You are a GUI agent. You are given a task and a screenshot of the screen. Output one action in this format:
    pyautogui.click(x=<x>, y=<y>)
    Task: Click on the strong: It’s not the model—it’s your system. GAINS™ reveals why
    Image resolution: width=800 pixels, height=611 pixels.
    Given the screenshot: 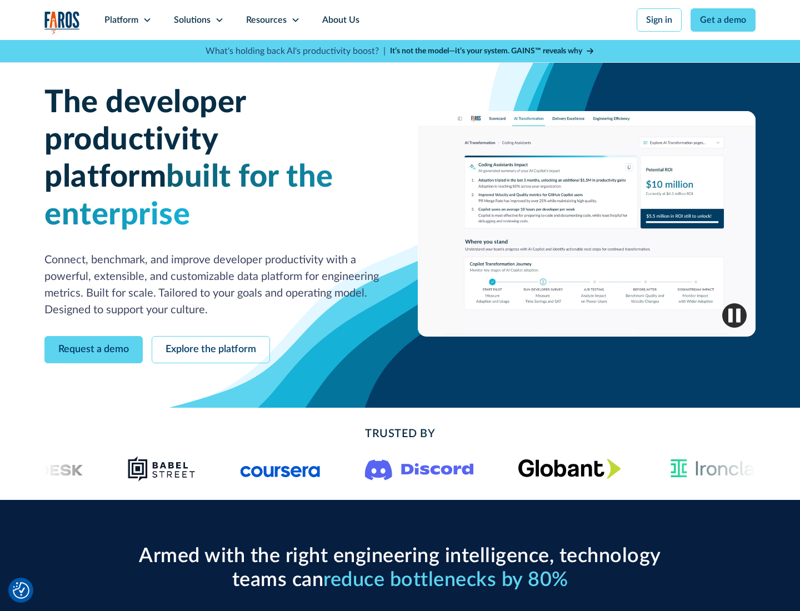 What is the action you would take?
    pyautogui.click(x=486, y=51)
    